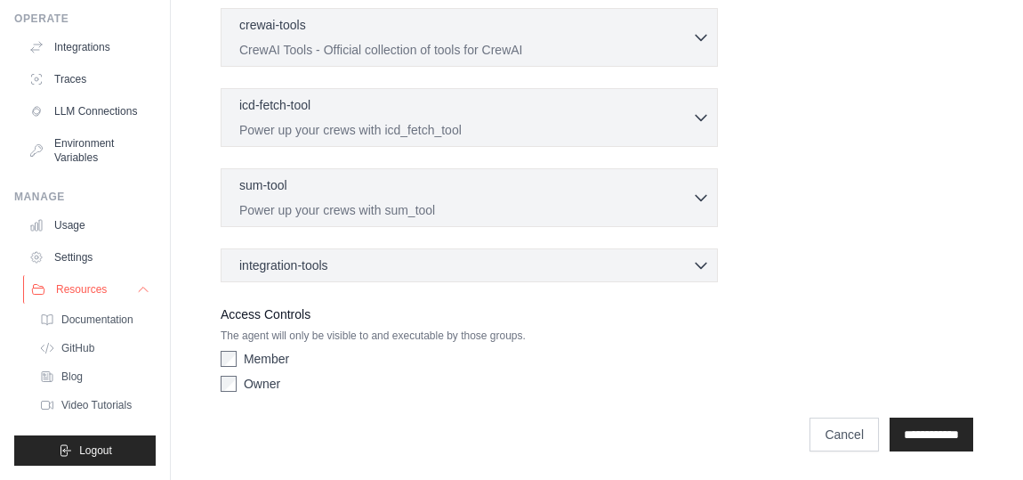 This screenshot has width=1023, height=480. Describe the element at coordinates (469, 335) in the screenshot. I see `p: The agent will only be visible to and executable by those groups.` at that location.